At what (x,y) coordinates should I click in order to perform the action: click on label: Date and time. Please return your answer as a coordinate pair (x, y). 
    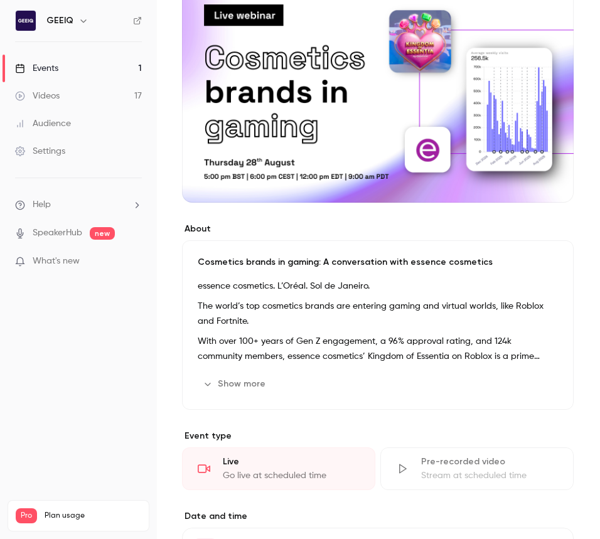
    Looking at the image, I should click on (378, 516).